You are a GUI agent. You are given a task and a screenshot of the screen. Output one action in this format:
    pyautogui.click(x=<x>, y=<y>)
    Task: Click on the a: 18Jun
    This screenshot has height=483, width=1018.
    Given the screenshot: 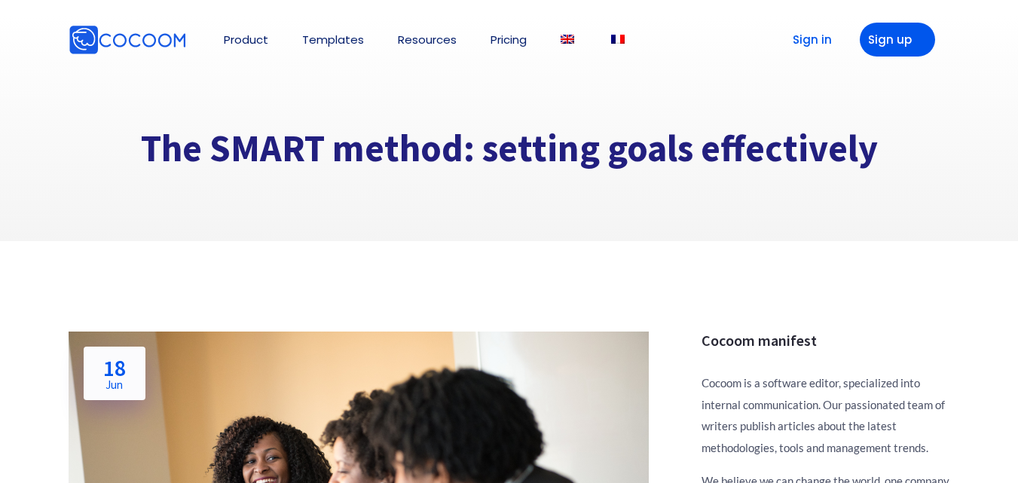 What is the action you would take?
    pyautogui.click(x=115, y=373)
    